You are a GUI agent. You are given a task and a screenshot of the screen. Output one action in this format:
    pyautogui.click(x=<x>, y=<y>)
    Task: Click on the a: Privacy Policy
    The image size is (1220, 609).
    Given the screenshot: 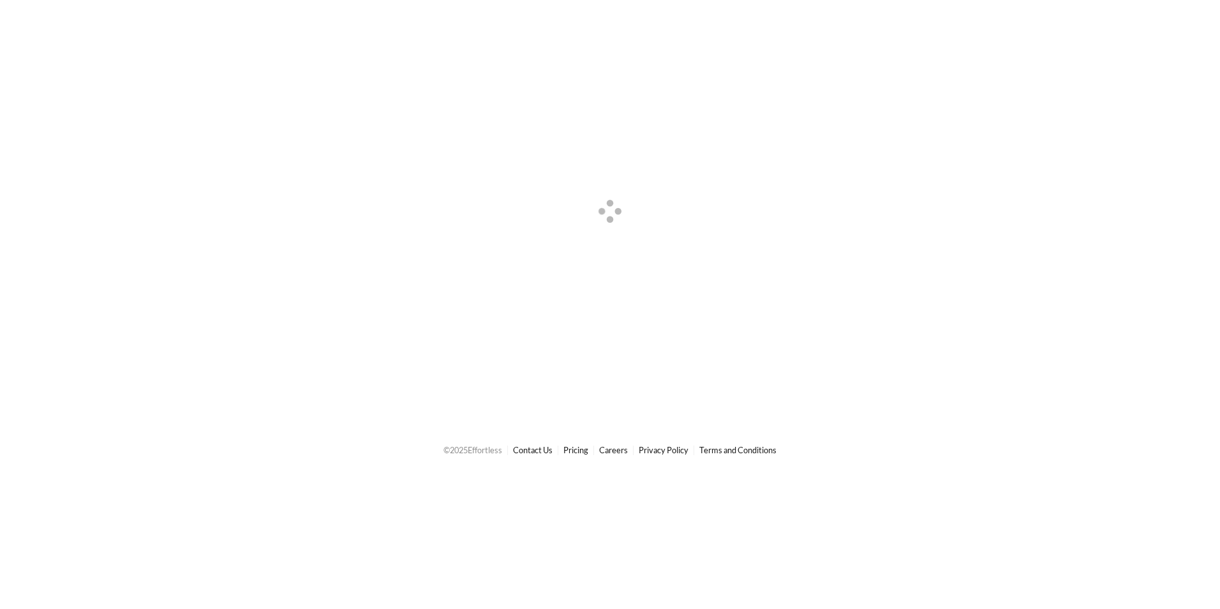 What is the action you would take?
    pyautogui.click(x=664, y=450)
    